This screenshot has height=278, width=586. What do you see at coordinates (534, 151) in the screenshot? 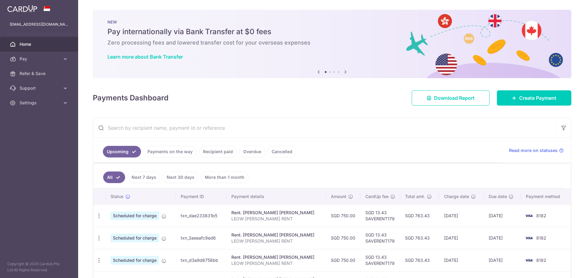
I see `span: Read more on statuses` at bounding box center [534, 151].